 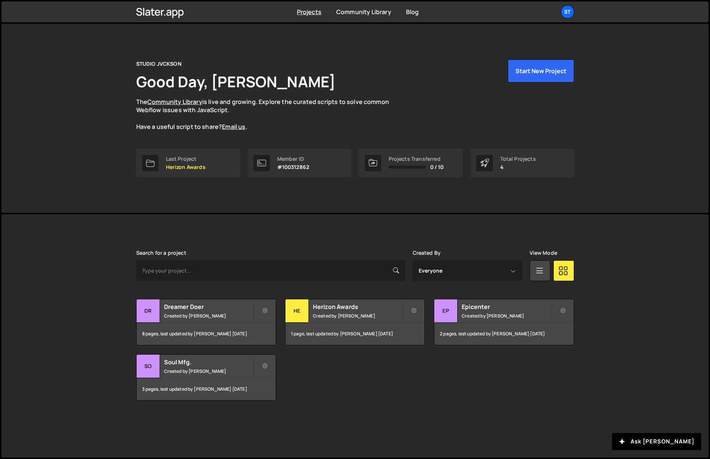 I want to click on a: ST, so click(x=568, y=12).